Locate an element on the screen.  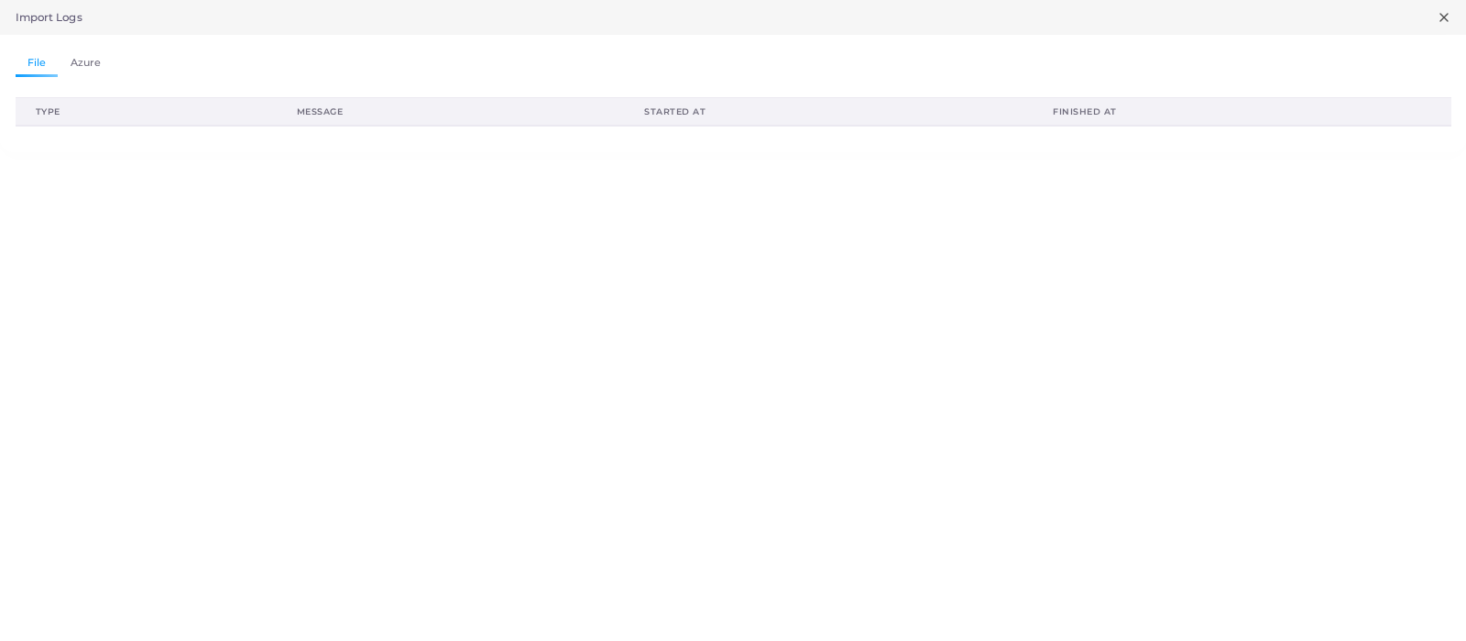
a: File is located at coordinates (37, 63).